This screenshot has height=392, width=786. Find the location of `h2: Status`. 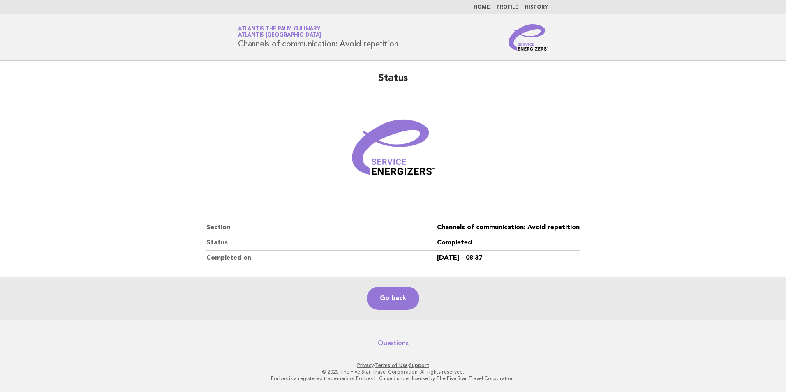

h2: Status is located at coordinates (393, 82).